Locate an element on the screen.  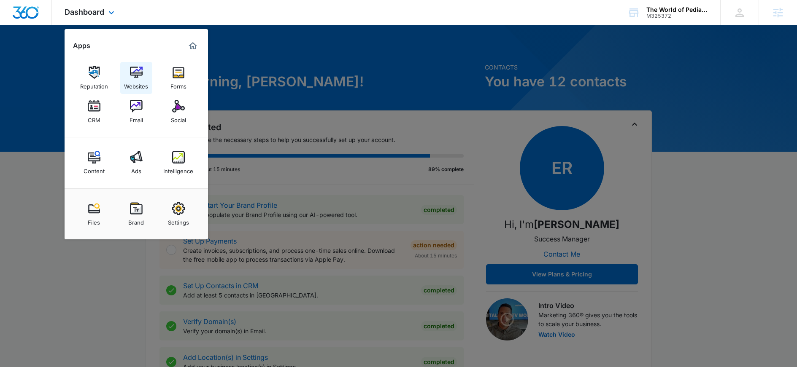
a: Social is located at coordinates (178, 112).